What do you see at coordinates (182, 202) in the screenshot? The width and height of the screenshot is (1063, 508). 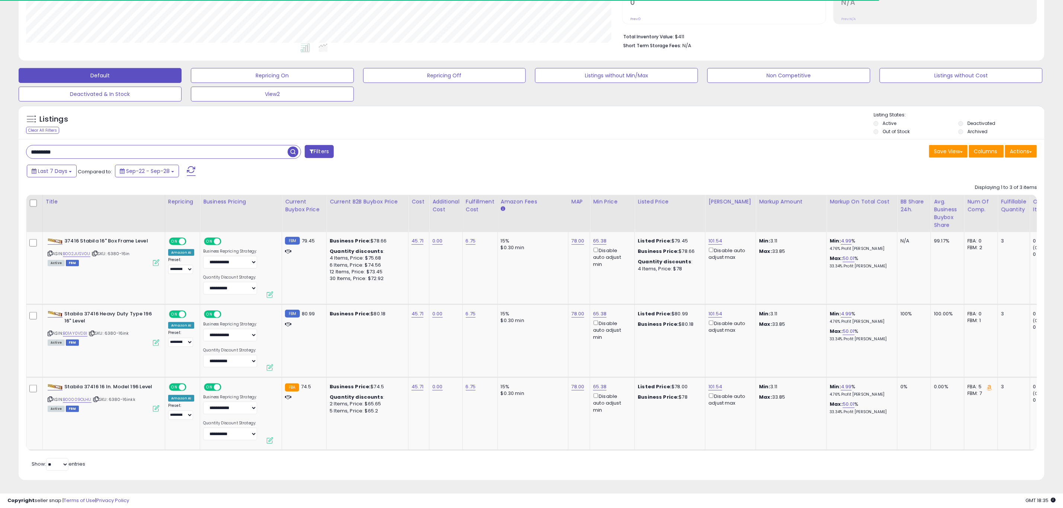 I see `div: Repricing` at bounding box center [182, 202].